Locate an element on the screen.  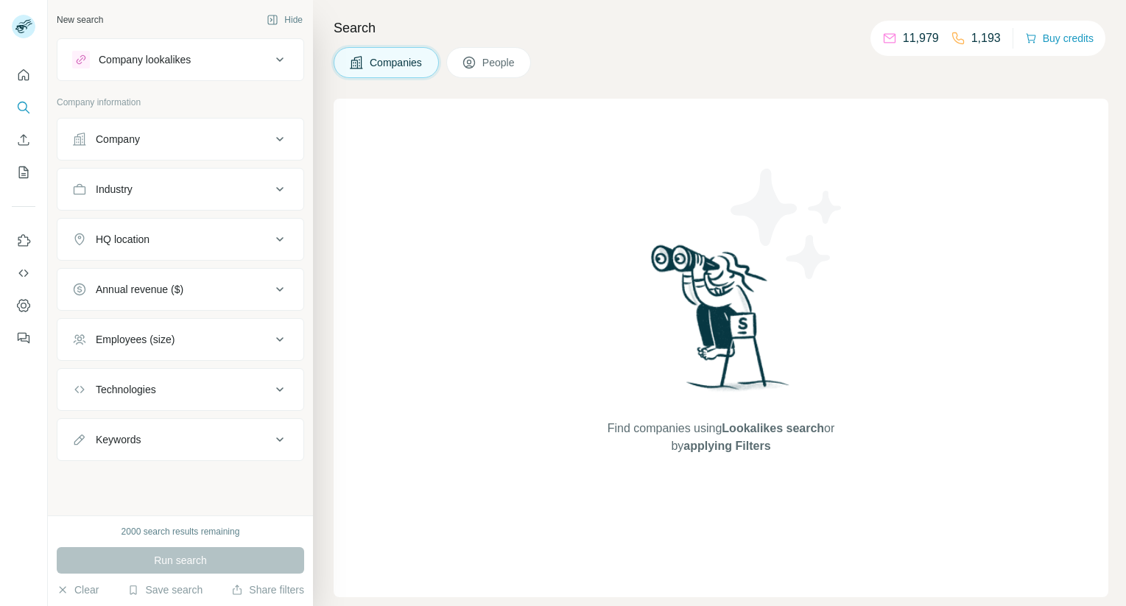
button: Share filters is located at coordinates (267, 590).